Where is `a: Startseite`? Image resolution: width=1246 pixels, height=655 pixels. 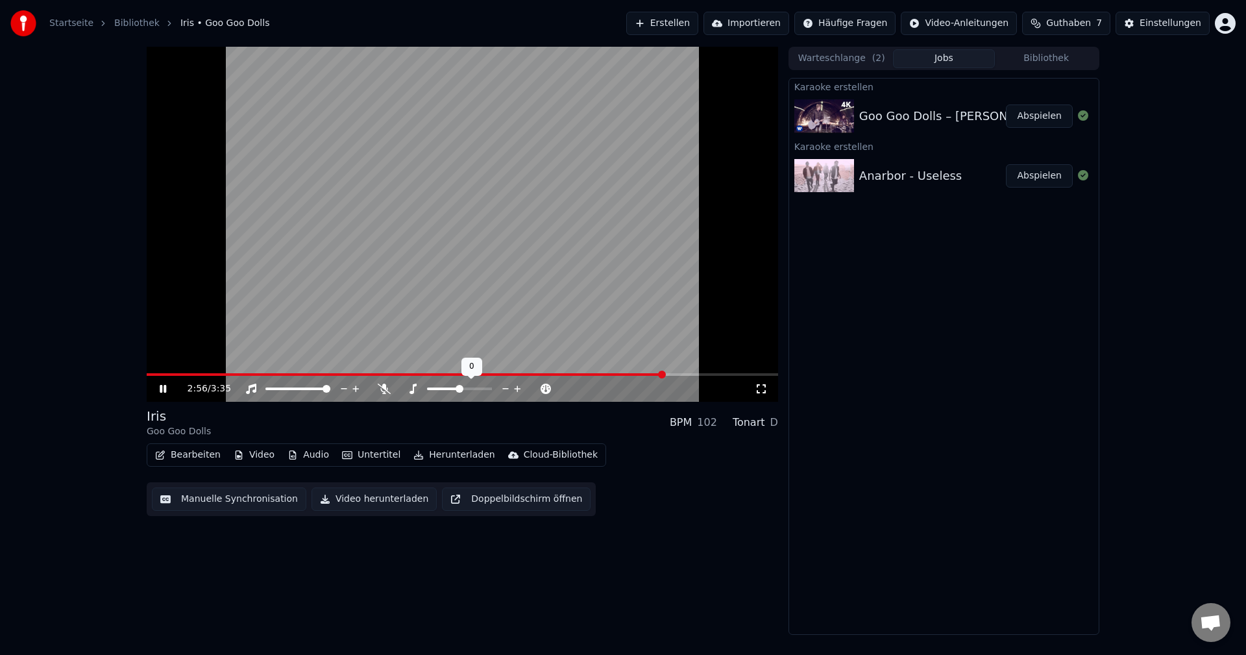
a: Startseite is located at coordinates (71, 23).